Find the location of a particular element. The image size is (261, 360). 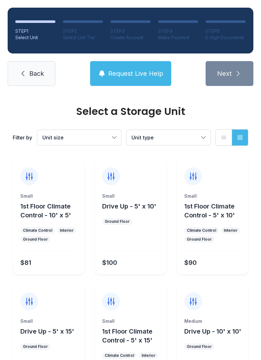

div: STEP 5 is located at coordinates (226, 31).